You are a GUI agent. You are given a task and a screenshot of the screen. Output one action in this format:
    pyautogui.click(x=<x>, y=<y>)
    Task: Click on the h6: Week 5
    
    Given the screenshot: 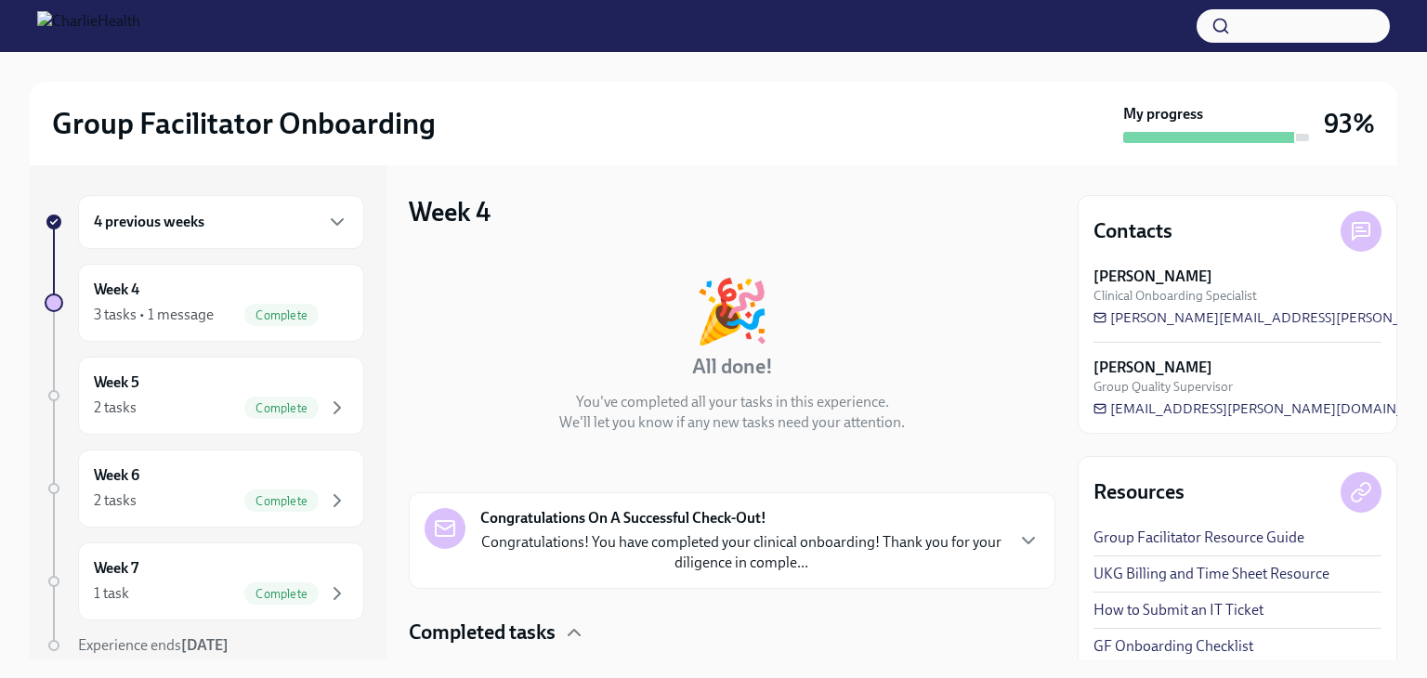 What is the action you would take?
    pyautogui.click(x=116, y=383)
    